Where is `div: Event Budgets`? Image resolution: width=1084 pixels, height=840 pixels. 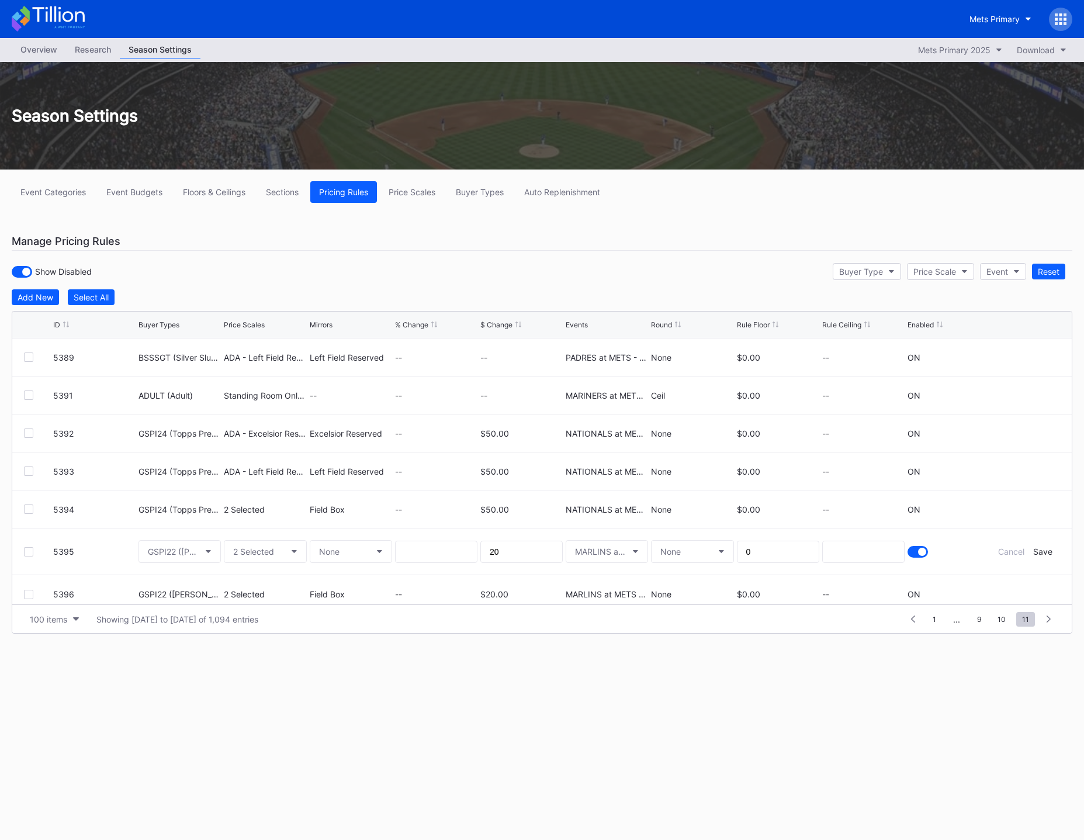
div: Event Budgets is located at coordinates (134, 192).